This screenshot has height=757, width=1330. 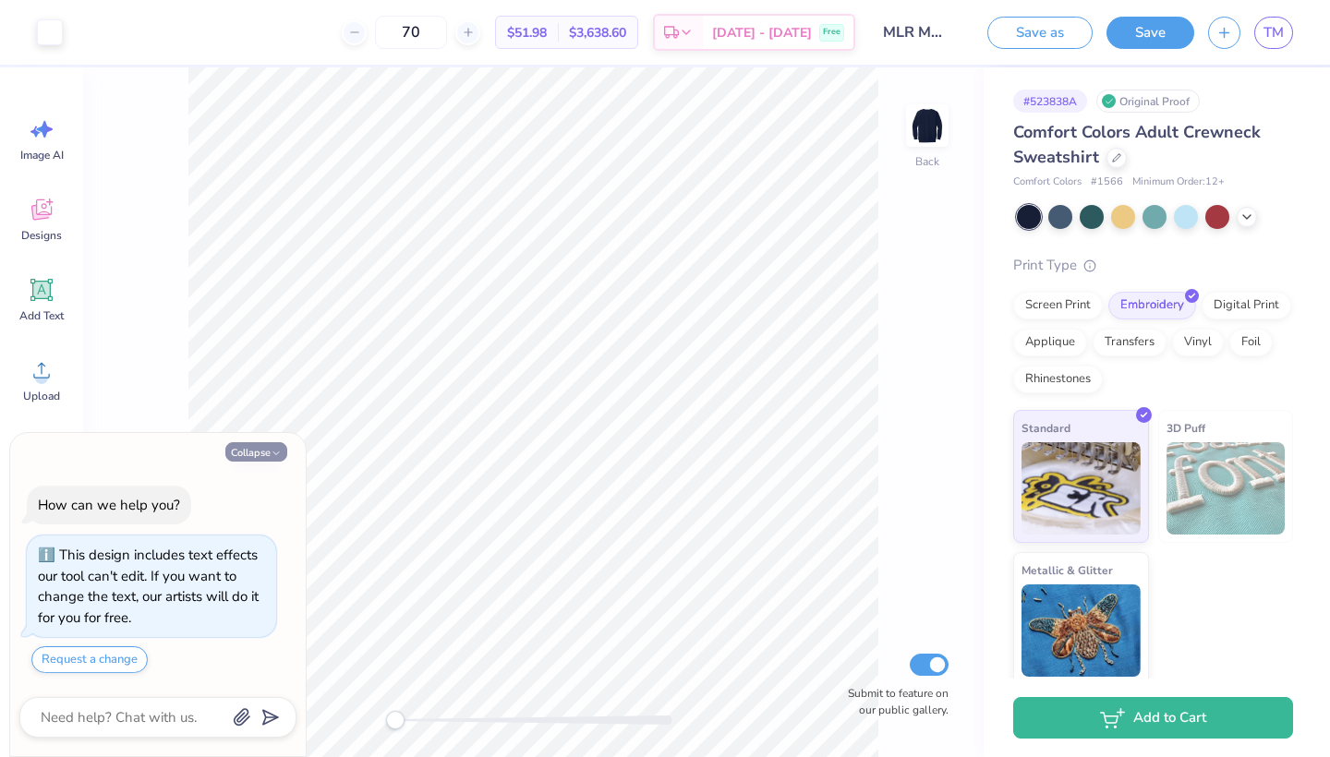 I want to click on img: Standard, so click(x=1081, y=489).